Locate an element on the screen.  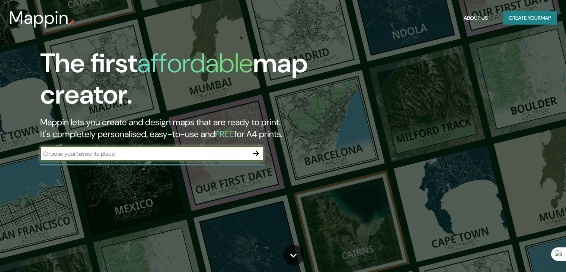
img: mappin-pin is located at coordinates (72, 22).